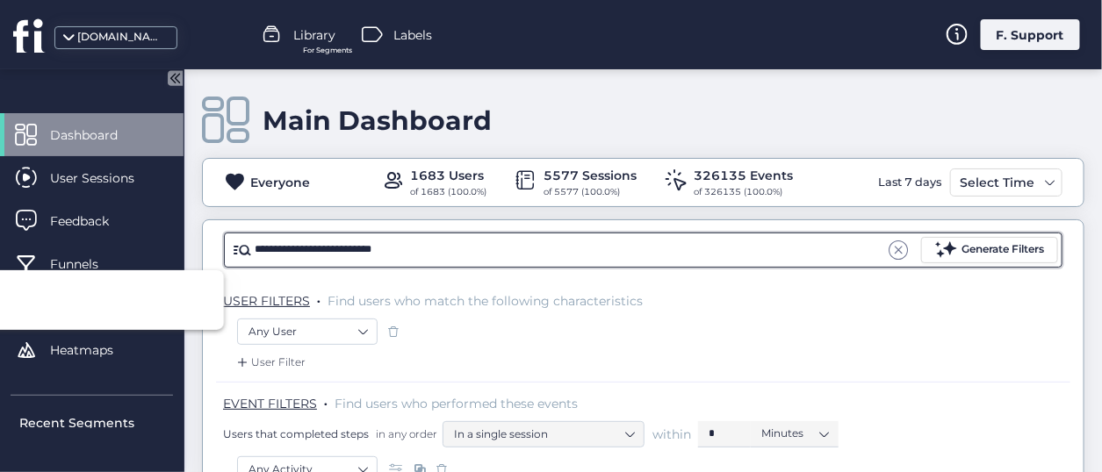 The image size is (1102, 472). I want to click on button: Generate Filters, so click(989, 250).